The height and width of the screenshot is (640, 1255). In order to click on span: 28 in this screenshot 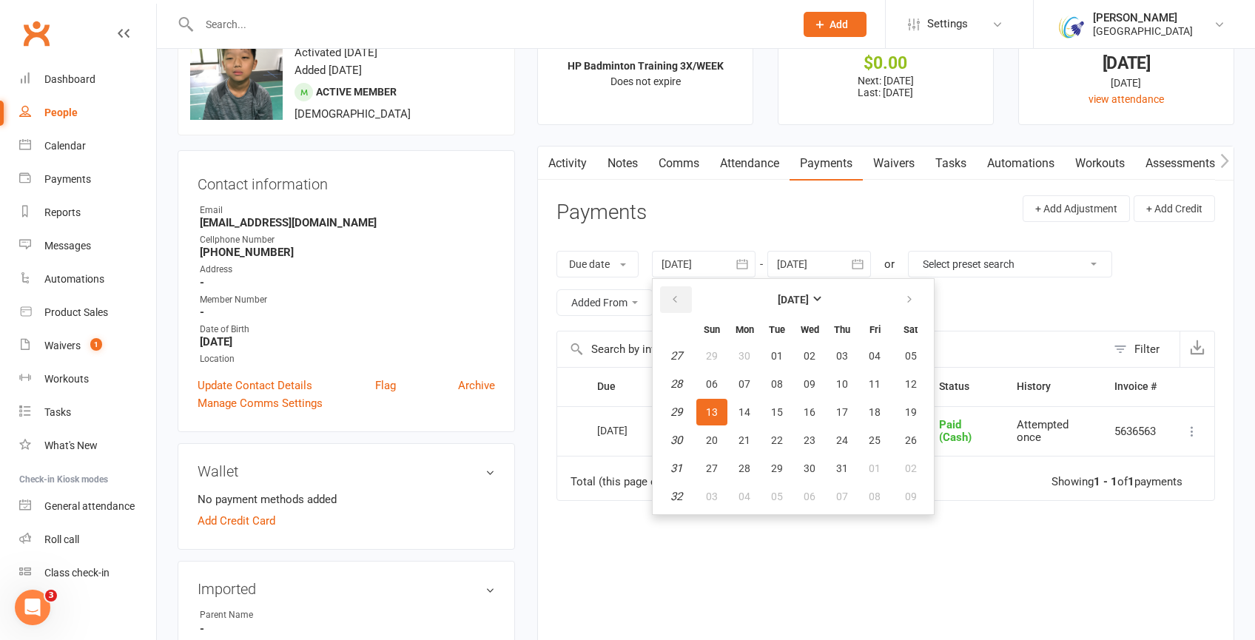, I will do `click(744, 468)`.